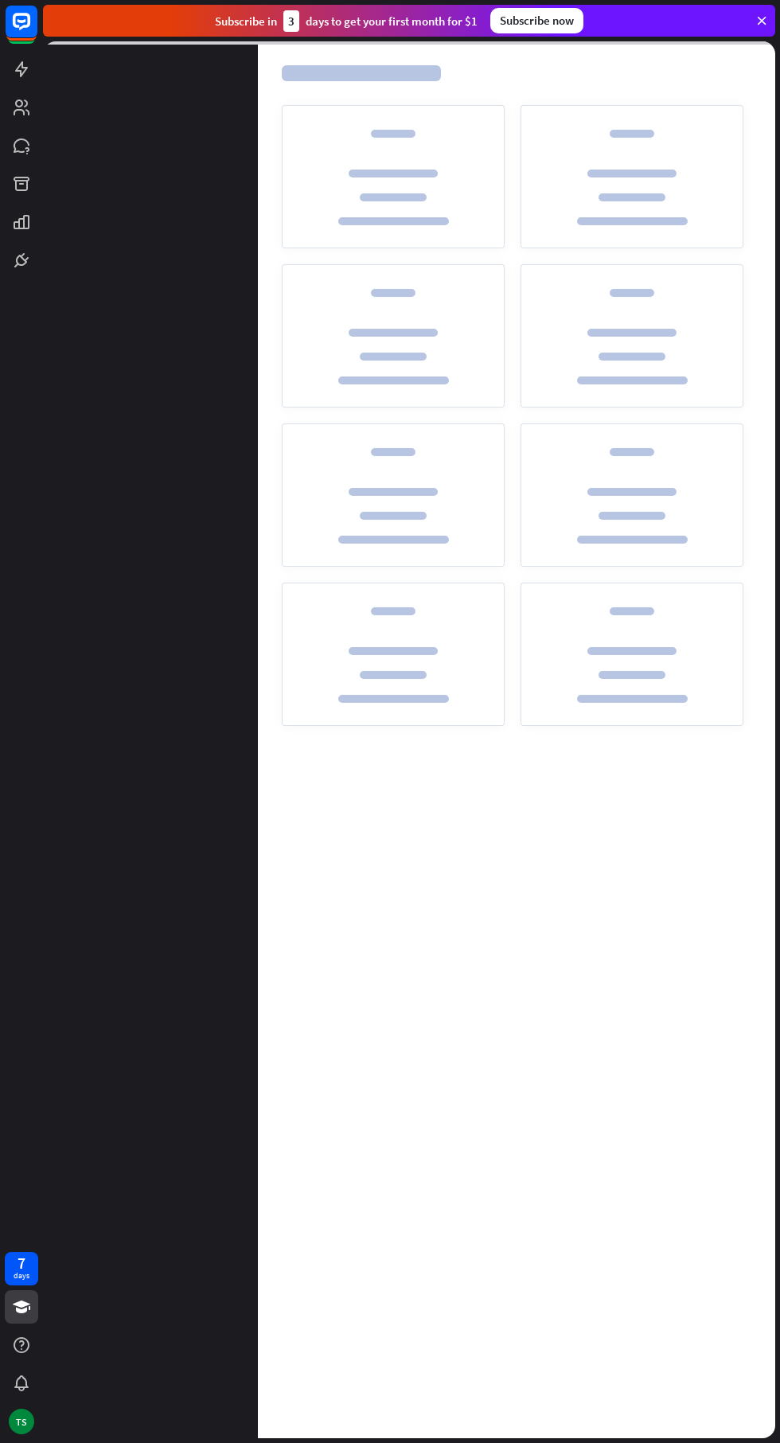  Describe the element at coordinates (346, 21) in the screenshot. I see `div: Subscribe in days to get your first month for $1` at that location.